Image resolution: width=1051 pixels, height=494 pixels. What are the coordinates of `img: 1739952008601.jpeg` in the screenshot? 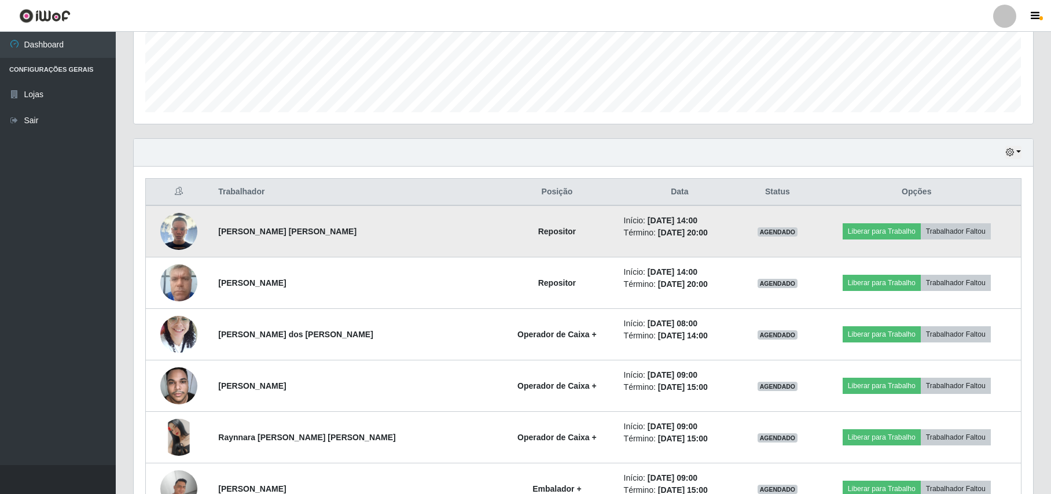 It's located at (179, 334).